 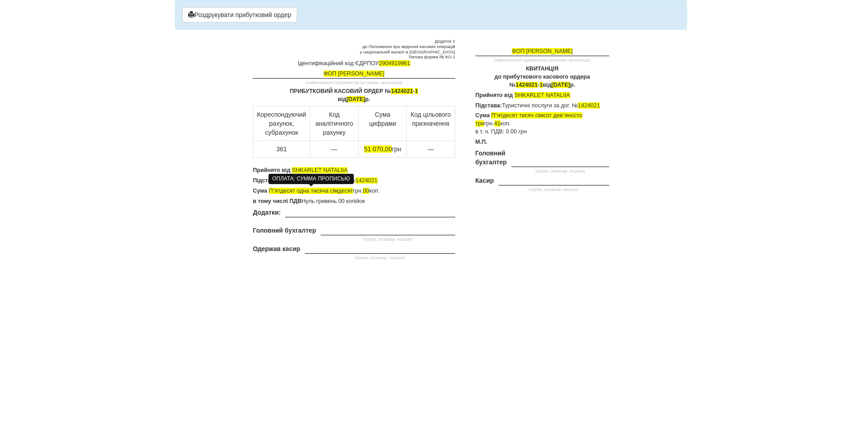 I want to click on span: Пʼятдесят тисяч сімсот девʼяносто три, so click(x=529, y=119).